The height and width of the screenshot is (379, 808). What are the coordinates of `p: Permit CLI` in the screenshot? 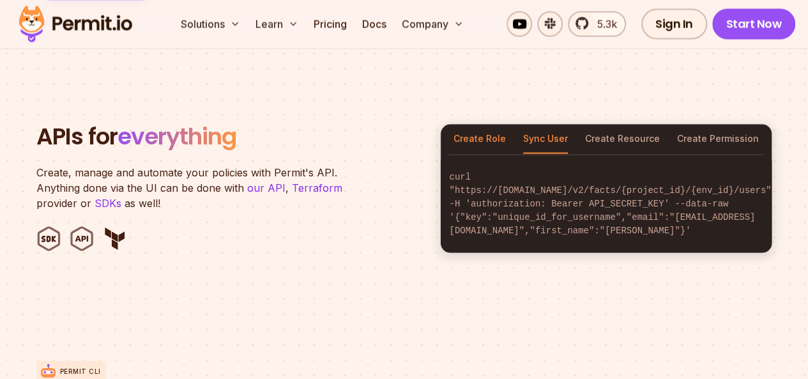 It's located at (80, 371).